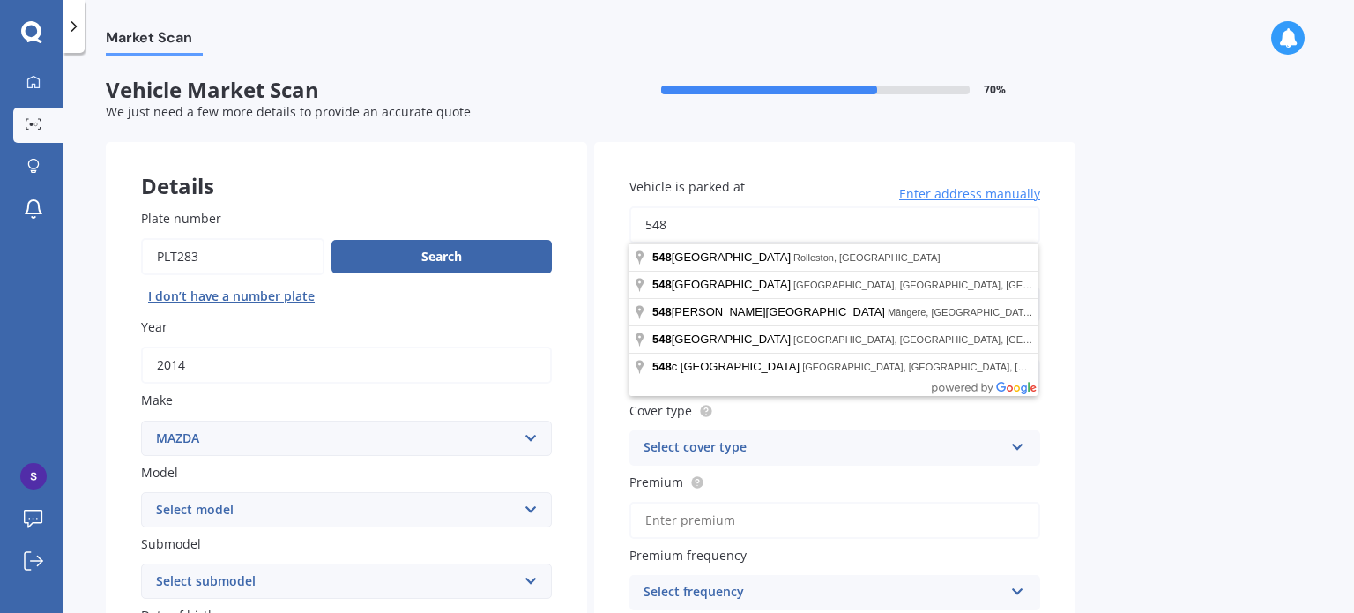  What do you see at coordinates (687, 186) in the screenshot?
I see `span: Vehicle is parked at` at bounding box center [687, 186].